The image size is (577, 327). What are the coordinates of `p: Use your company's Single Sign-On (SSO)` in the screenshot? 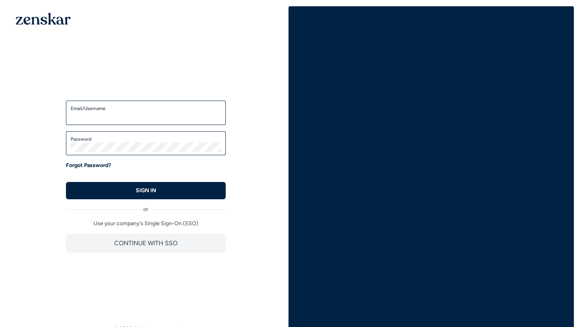 It's located at (146, 223).